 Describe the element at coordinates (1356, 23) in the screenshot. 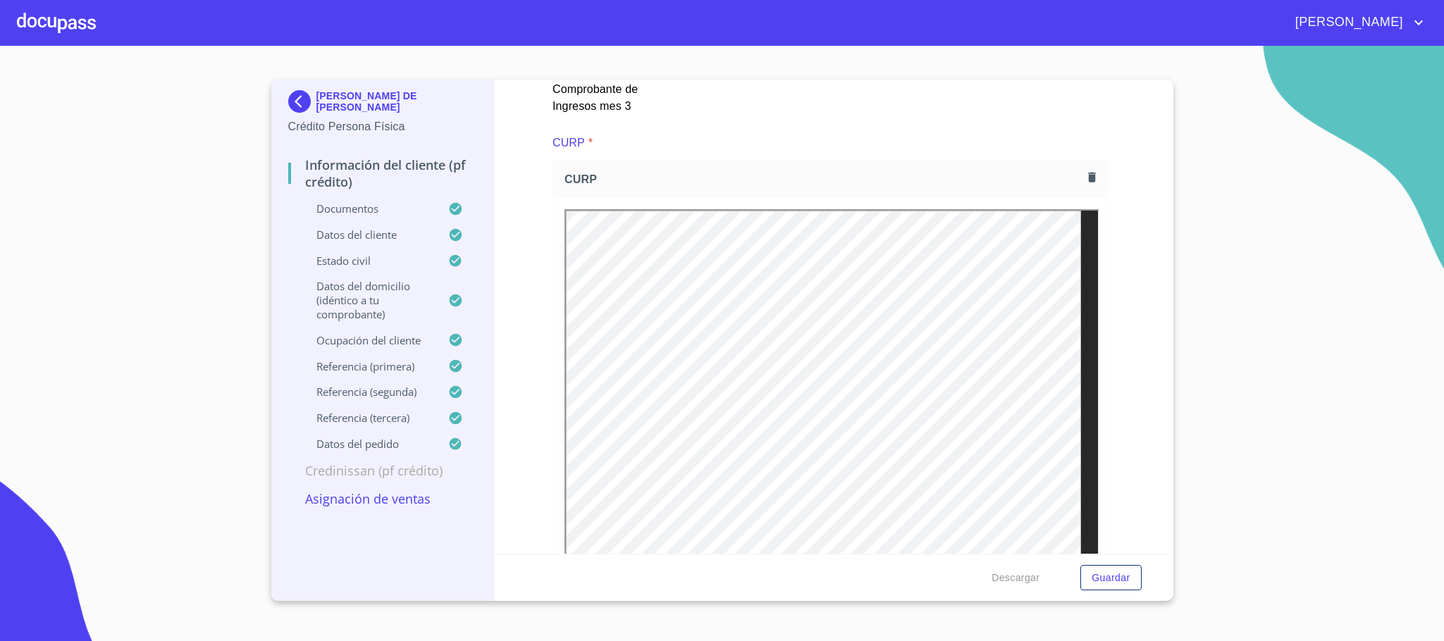

I see `button: account of current user` at that location.